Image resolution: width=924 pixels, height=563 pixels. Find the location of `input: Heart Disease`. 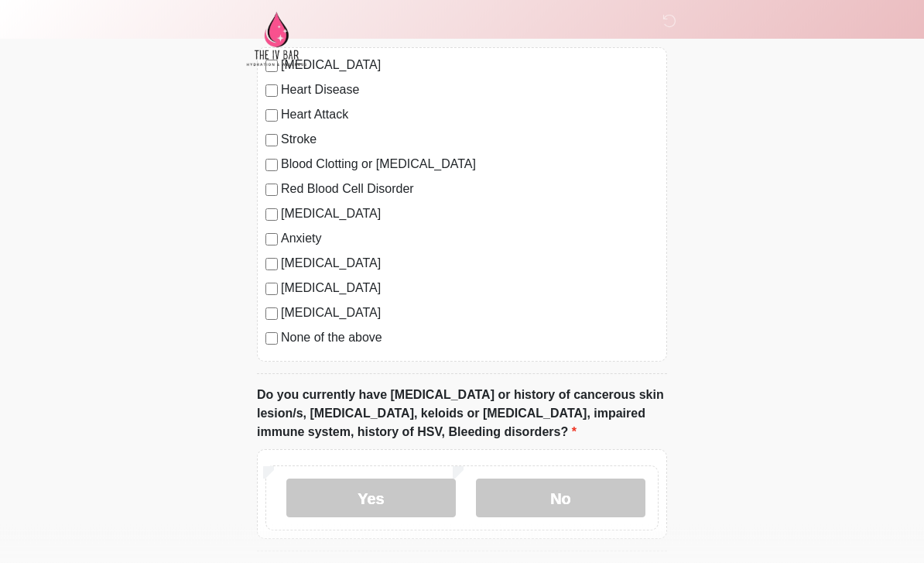

input: Heart Disease is located at coordinates (272, 91).